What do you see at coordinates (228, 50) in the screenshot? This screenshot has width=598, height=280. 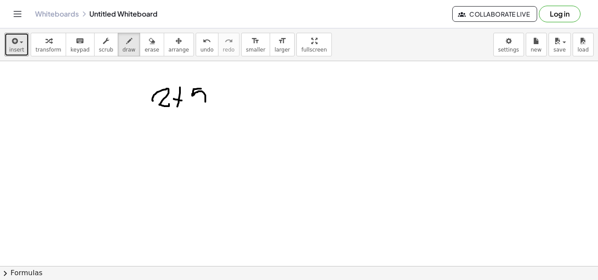 I see `span: redo` at bounding box center [228, 50].